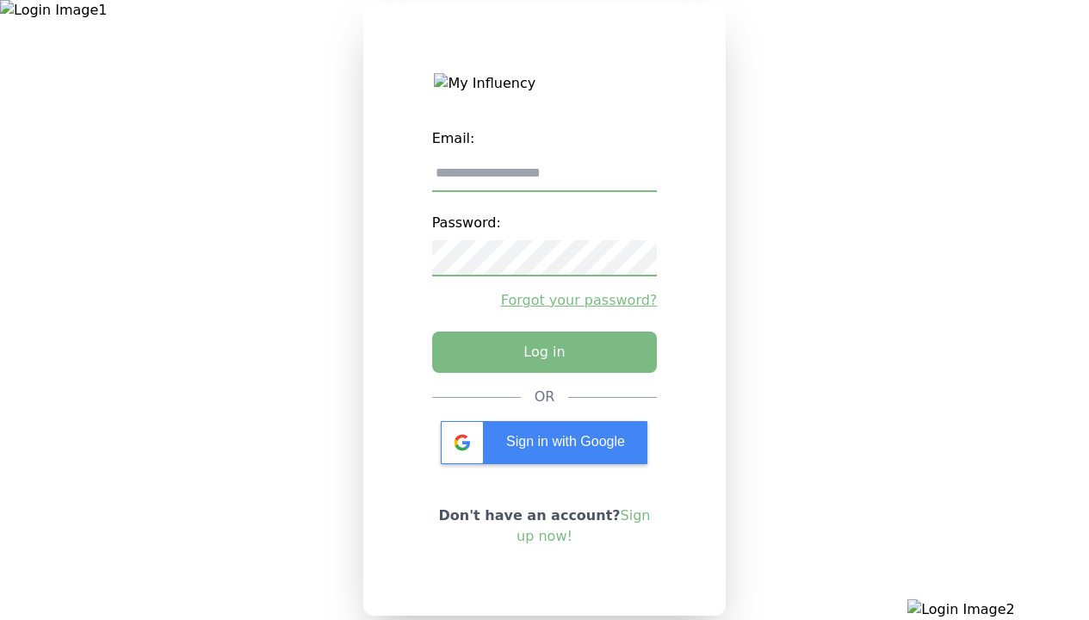 This screenshot has width=1089, height=620. I want to click on p: Don't have an account?, so click(545, 526).